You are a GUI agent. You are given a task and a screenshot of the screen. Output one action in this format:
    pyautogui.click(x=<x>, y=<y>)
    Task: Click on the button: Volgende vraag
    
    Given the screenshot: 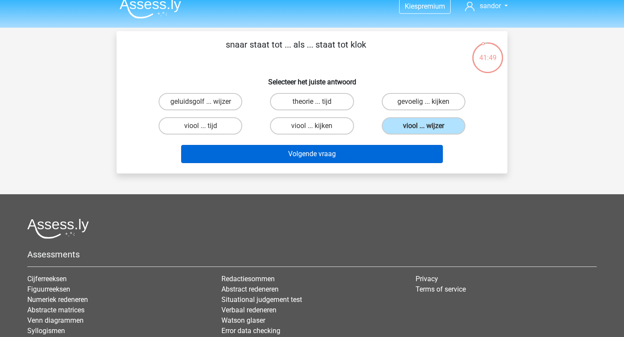 What is the action you would take?
    pyautogui.click(x=312, y=154)
    